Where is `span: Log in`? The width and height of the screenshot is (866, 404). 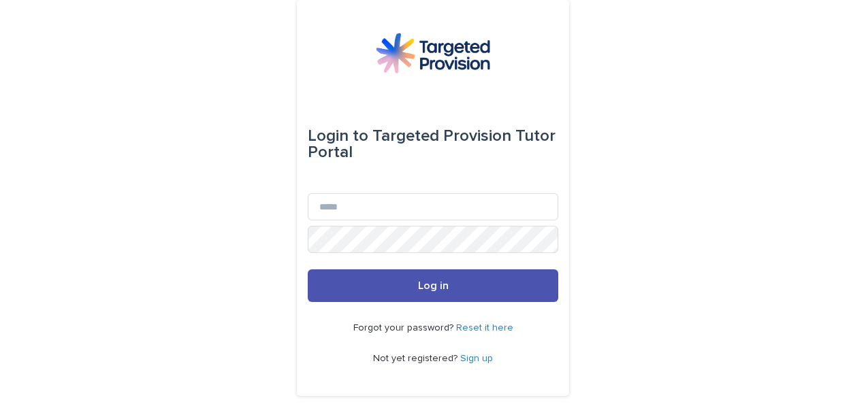
span: Log in is located at coordinates (433, 286).